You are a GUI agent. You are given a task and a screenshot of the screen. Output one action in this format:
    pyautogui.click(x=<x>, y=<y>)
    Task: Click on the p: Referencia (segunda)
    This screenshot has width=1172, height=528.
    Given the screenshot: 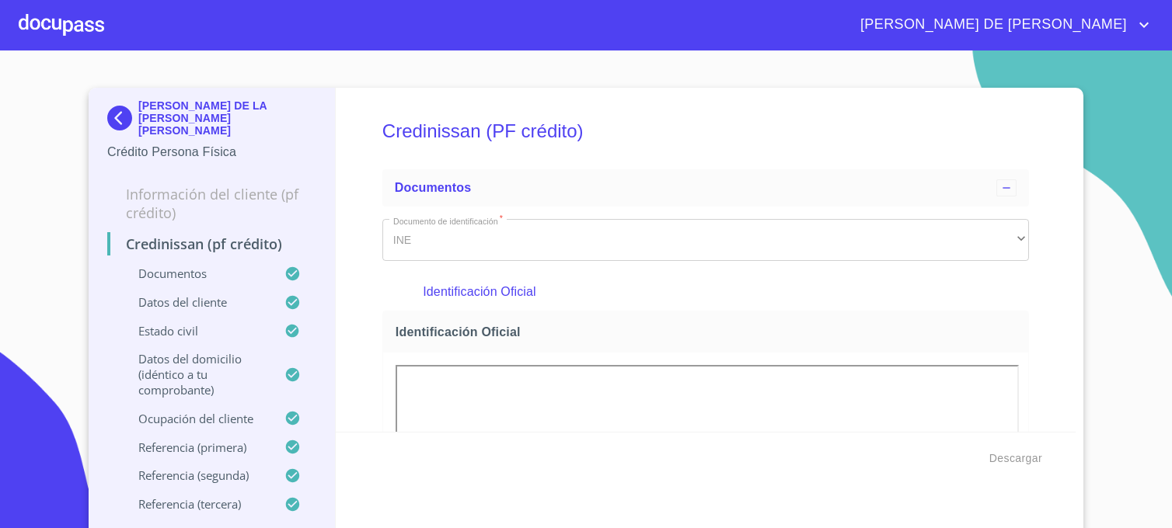 What is the action you would take?
    pyautogui.click(x=196, y=476)
    